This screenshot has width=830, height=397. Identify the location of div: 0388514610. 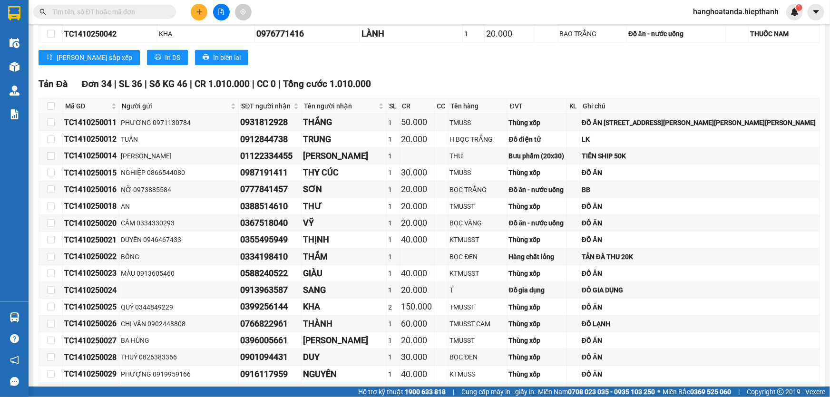
(270, 207).